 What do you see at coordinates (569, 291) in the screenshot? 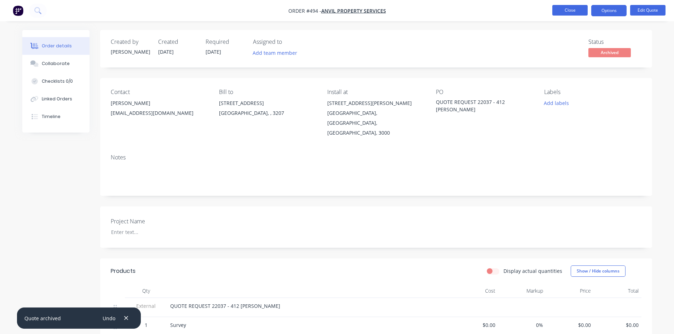
I see `div: Price` at bounding box center [569, 291].